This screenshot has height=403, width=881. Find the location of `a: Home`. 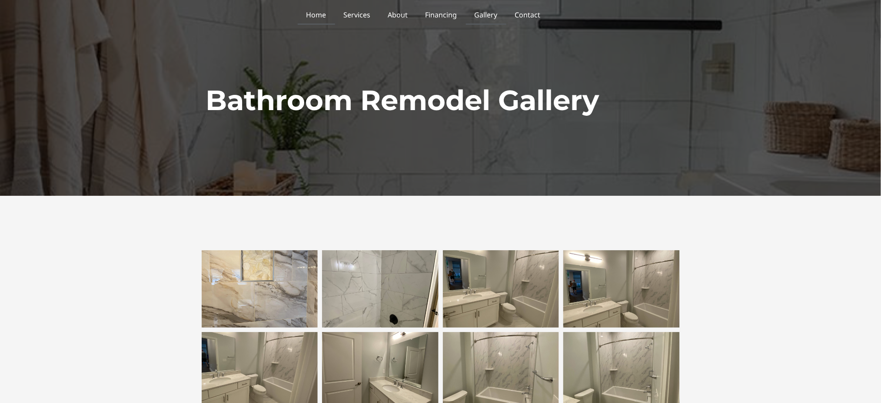

a: Home is located at coordinates (316, 15).